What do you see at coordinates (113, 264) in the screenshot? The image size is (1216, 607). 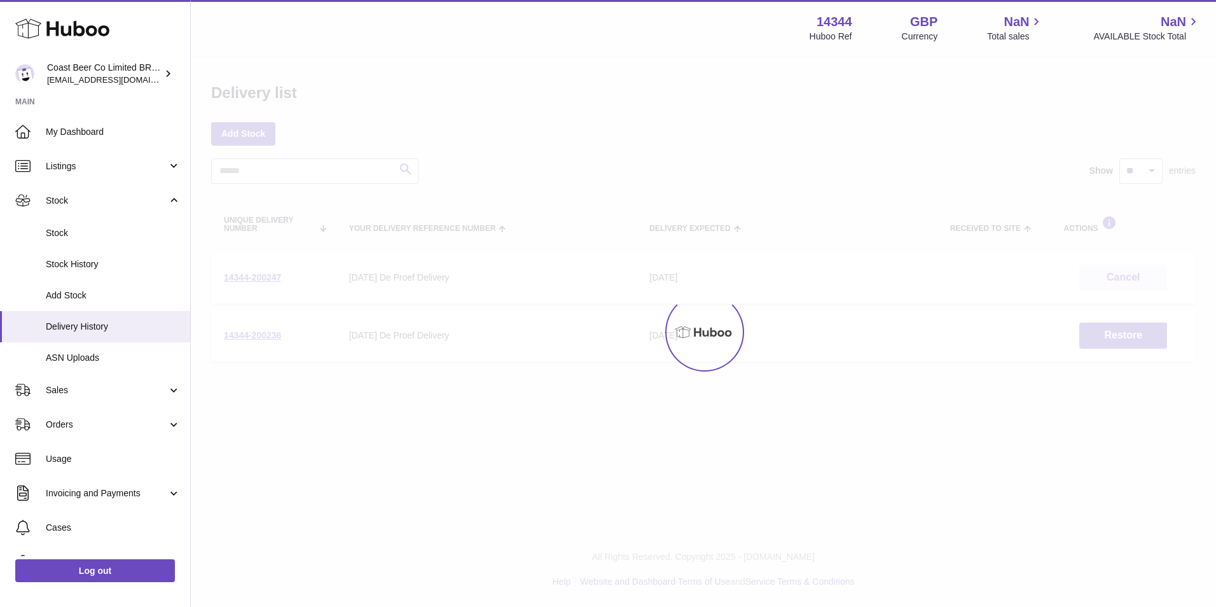 I see `span: Stock History` at bounding box center [113, 264].